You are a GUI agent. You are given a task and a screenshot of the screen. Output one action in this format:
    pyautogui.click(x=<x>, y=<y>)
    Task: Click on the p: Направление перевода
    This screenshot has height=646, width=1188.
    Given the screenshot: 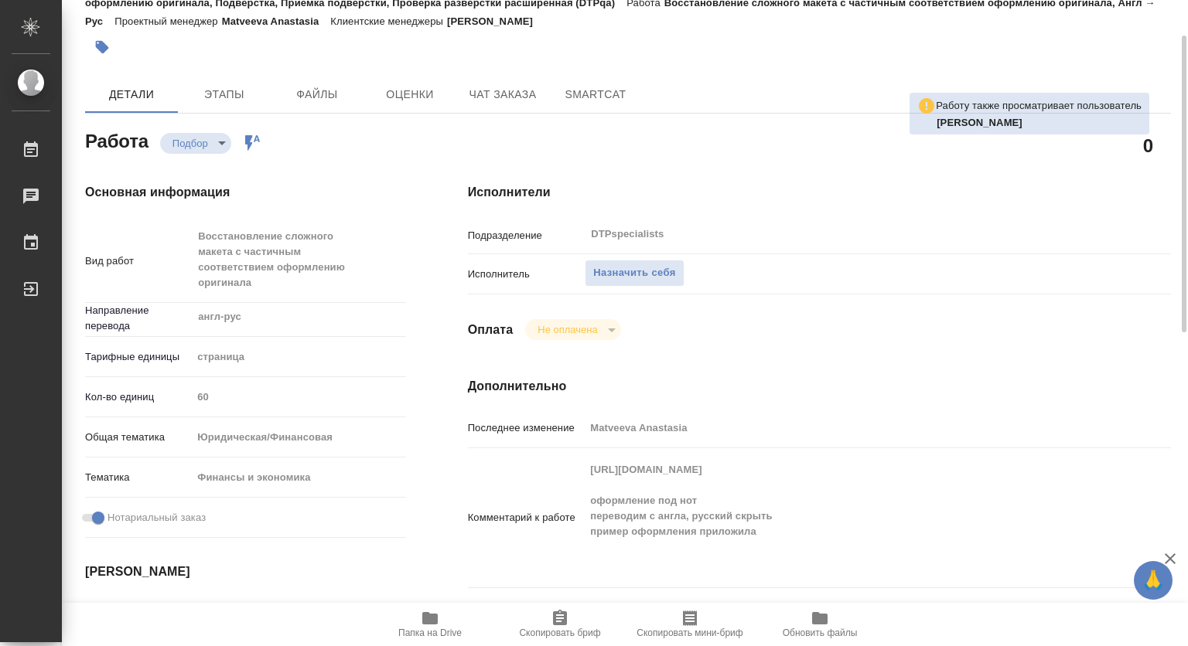 What is the action you would take?
    pyautogui.click(x=138, y=319)
    